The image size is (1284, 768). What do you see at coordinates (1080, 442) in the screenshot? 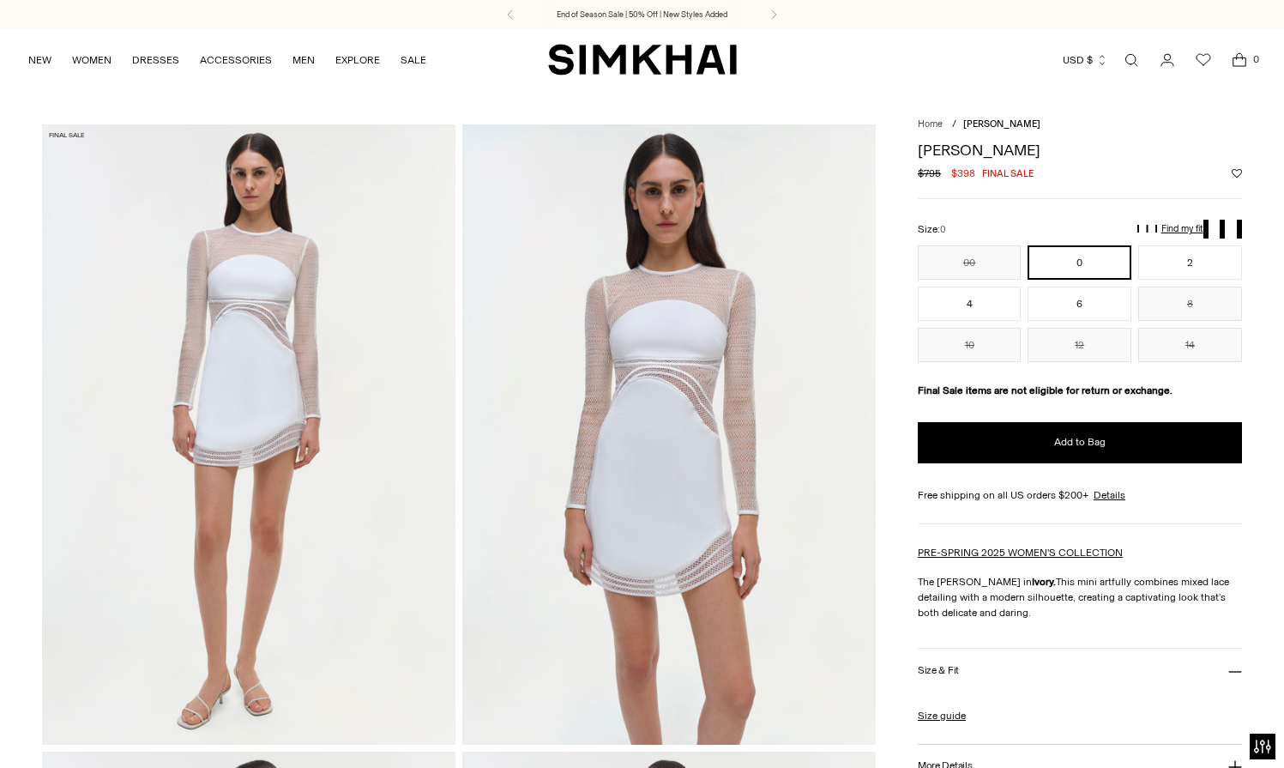
I see `span: Add to Bag` at bounding box center [1080, 442].